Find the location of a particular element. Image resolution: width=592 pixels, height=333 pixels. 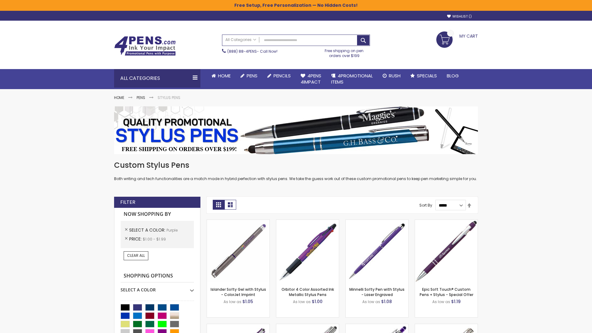

a: Tres-Chic Touch Pen - Standard Laser-Purple is located at coordinates (446, 326).